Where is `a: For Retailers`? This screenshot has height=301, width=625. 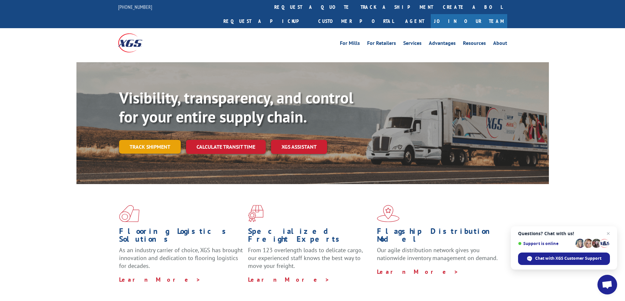
a: For Retailers is located at coordinates (381, 44).